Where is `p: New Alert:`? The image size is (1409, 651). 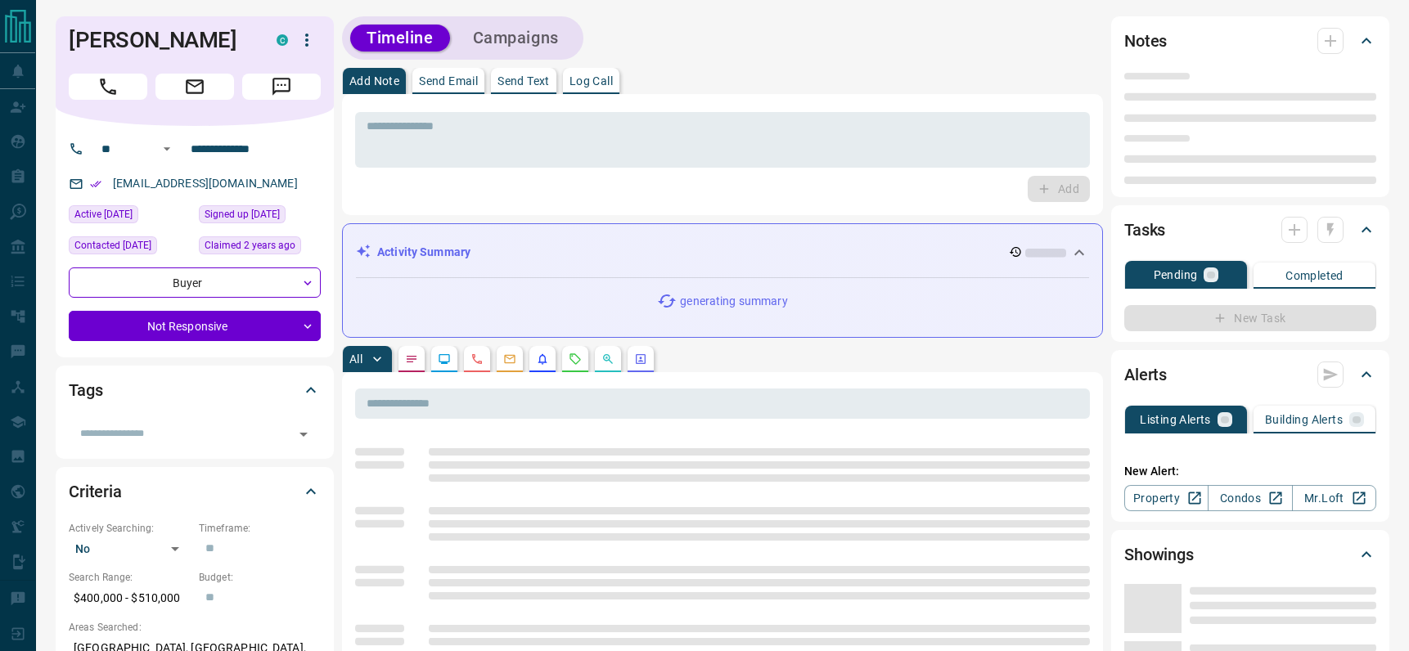 p: New Alert: is located at coordinates (1250, 471).